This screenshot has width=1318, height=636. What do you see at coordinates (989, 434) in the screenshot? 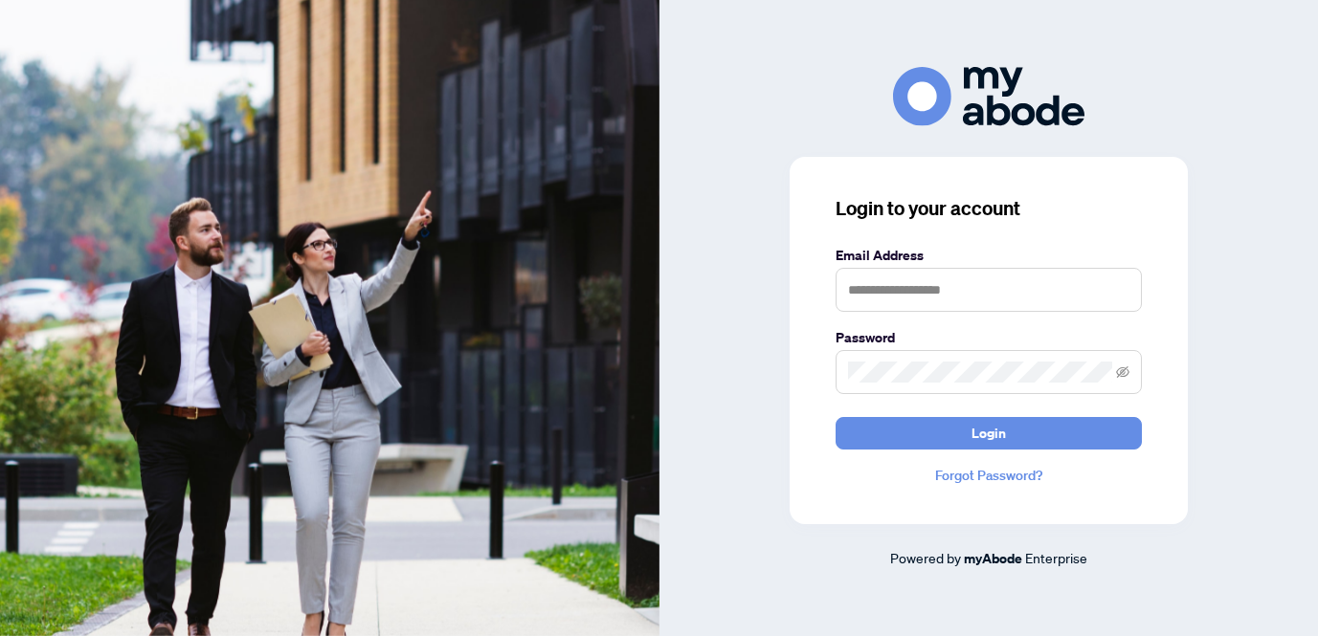
I see `button: Login` at bounding box center [989, 434].